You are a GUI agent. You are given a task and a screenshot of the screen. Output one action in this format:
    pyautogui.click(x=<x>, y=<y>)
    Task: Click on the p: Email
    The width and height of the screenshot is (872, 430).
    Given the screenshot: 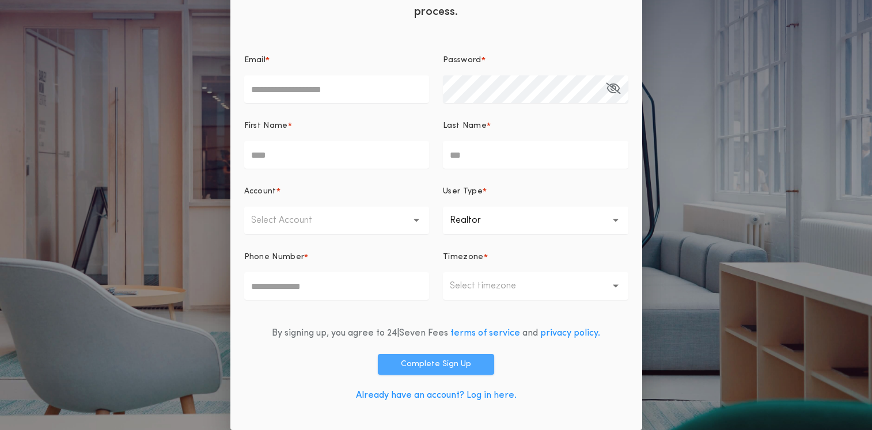 What is the action you would take?
    pyautogui.click(x=255, y=61)
    